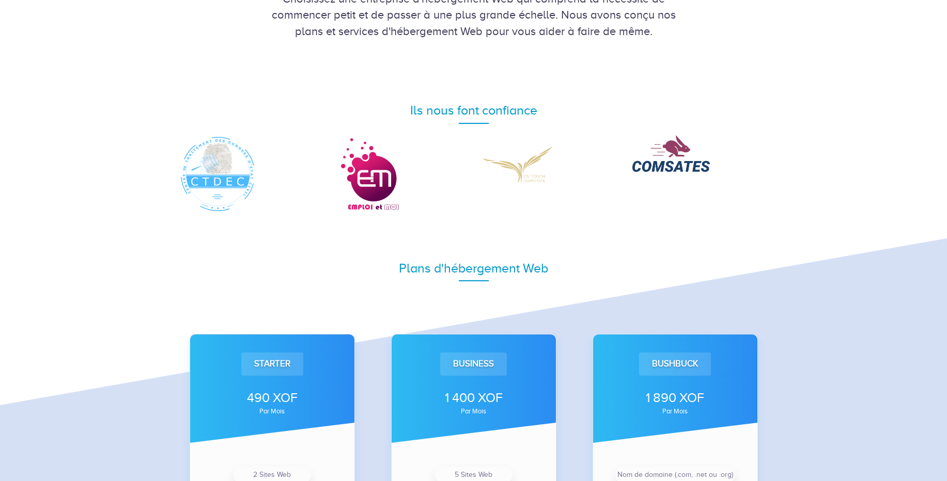 This screenshot has width=947, height=481. What do you see at coordinates (675, 364) in the screenshot?
I see `div: Bushbuck` at bounding box center [675, 364].